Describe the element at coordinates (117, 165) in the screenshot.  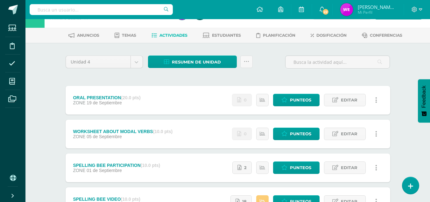
I see `div: SPELLING BEE PARTICIPATION` at that location.